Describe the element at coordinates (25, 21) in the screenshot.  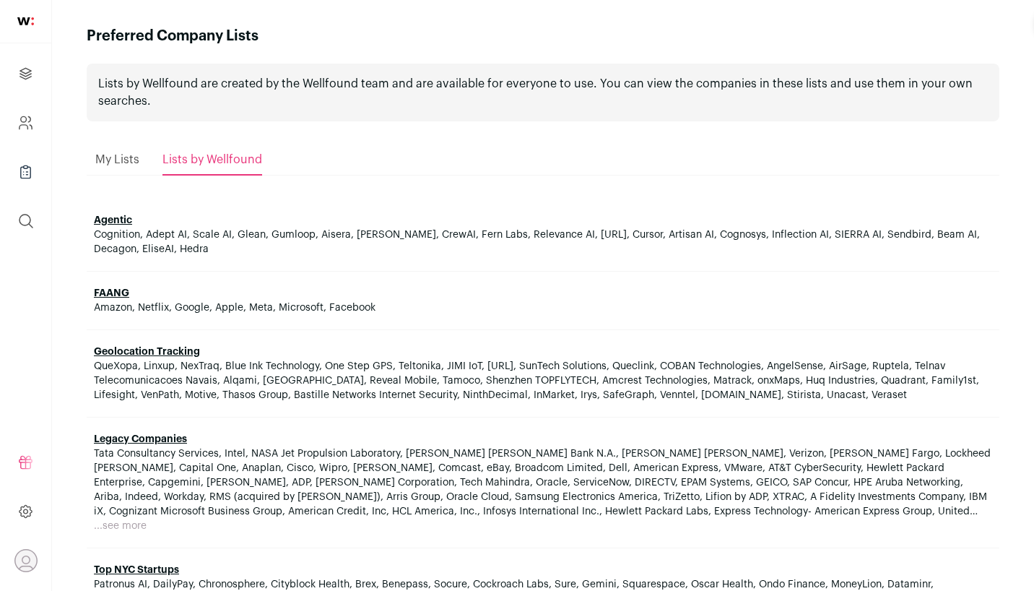
I see `img: wellfound-shorthand-0d5821cbd27db2630d0214b213865d53afaa358527fdda9d0ea32b1df1b89c2c.svg` at that location.